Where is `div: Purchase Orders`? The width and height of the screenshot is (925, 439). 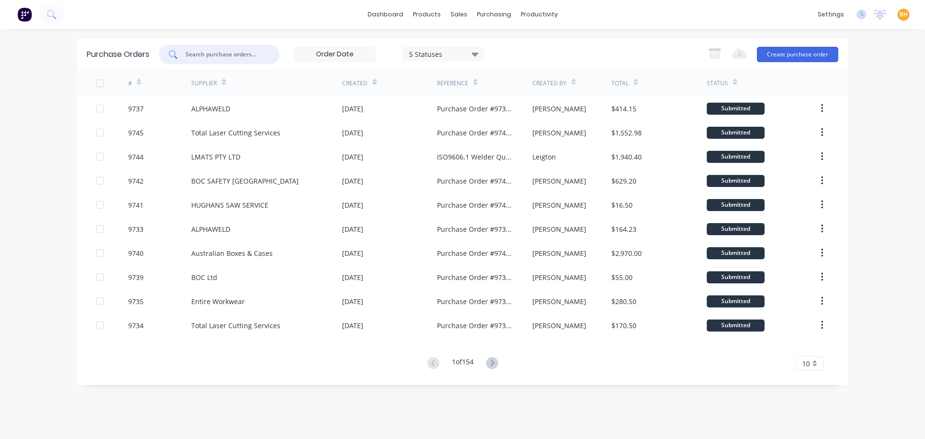
div: Purchase Orders is located at coordinates (118, 54).